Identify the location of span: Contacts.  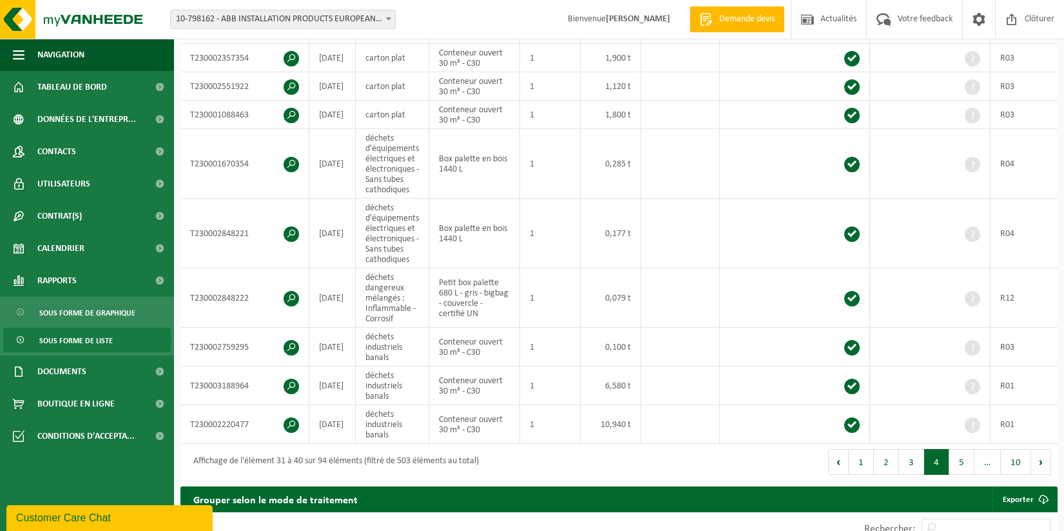
(57, 151).